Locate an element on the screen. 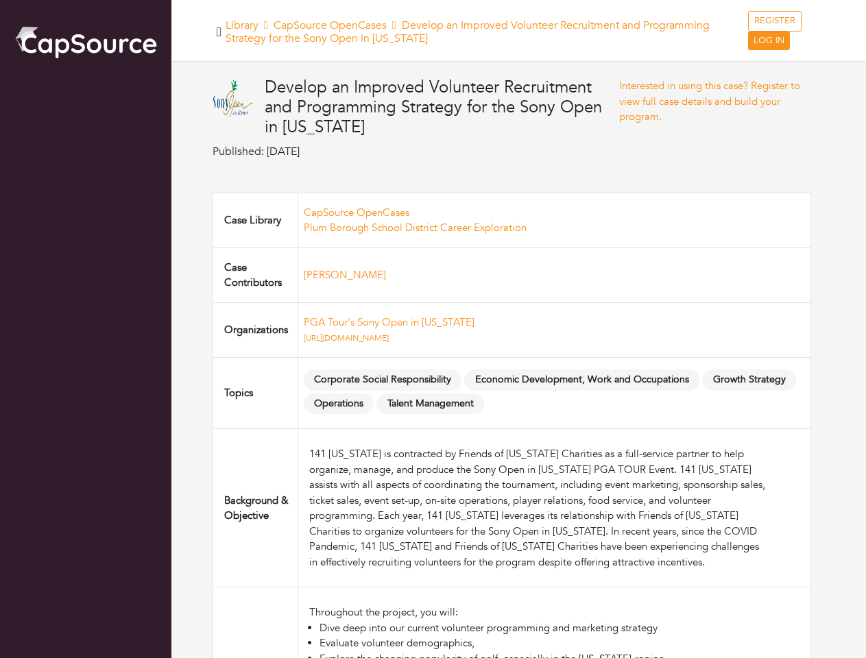 The height and width of the screenshot is (658, 866). a: LOG IN is located at coordinates (769, 41).